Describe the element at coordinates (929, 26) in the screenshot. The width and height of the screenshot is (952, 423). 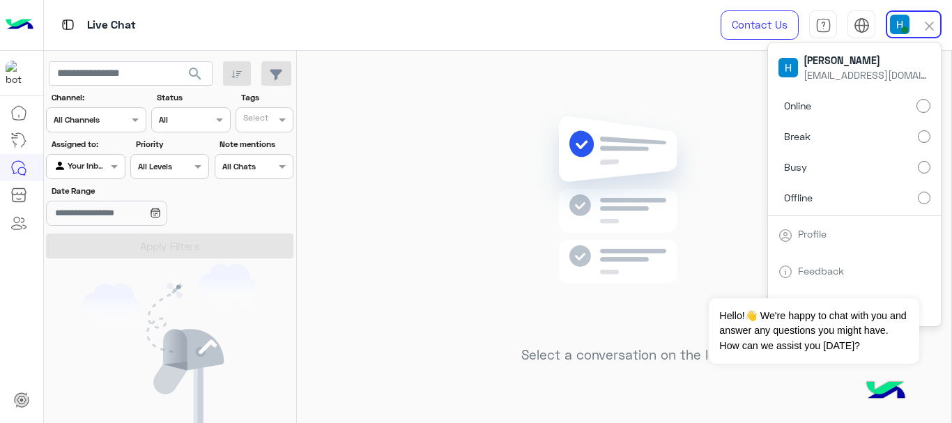
I see `img: close` at that location.